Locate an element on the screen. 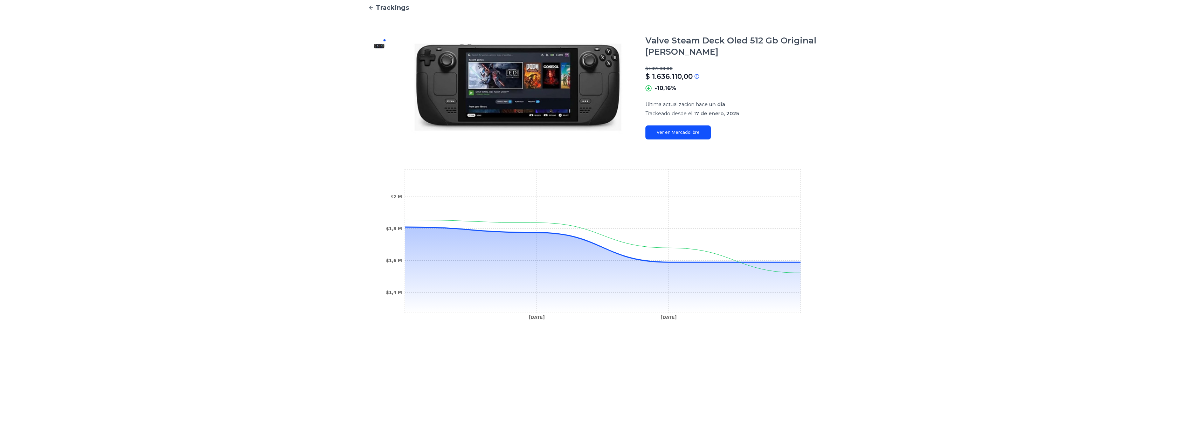  p: $ 1.821.110,00 is located at coordinates (731, 69).